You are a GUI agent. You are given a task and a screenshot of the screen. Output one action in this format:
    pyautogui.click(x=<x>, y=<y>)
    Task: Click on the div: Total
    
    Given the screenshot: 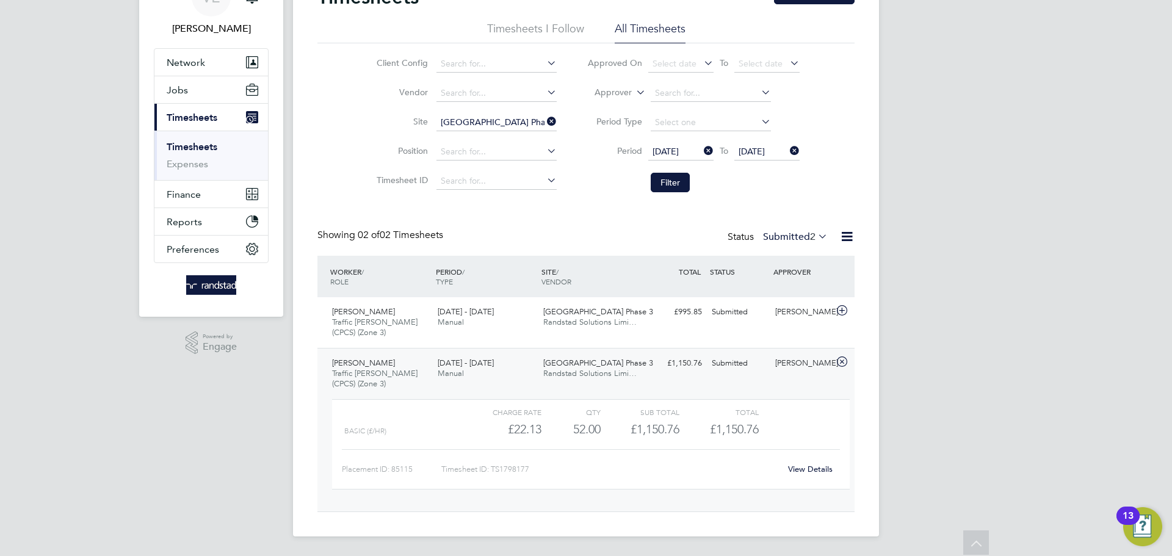 What is the action you would take?
    pyautogui.click(x=719, y=412)
    